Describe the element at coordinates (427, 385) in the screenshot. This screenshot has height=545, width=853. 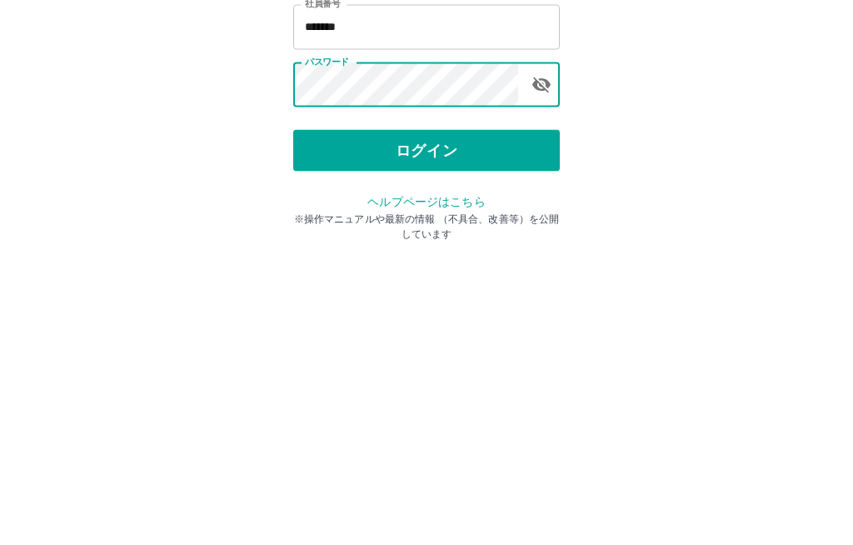
I see `p: ※操作マニュアルや最新の情報 （不具合、改善等）を公開しています` at that location.